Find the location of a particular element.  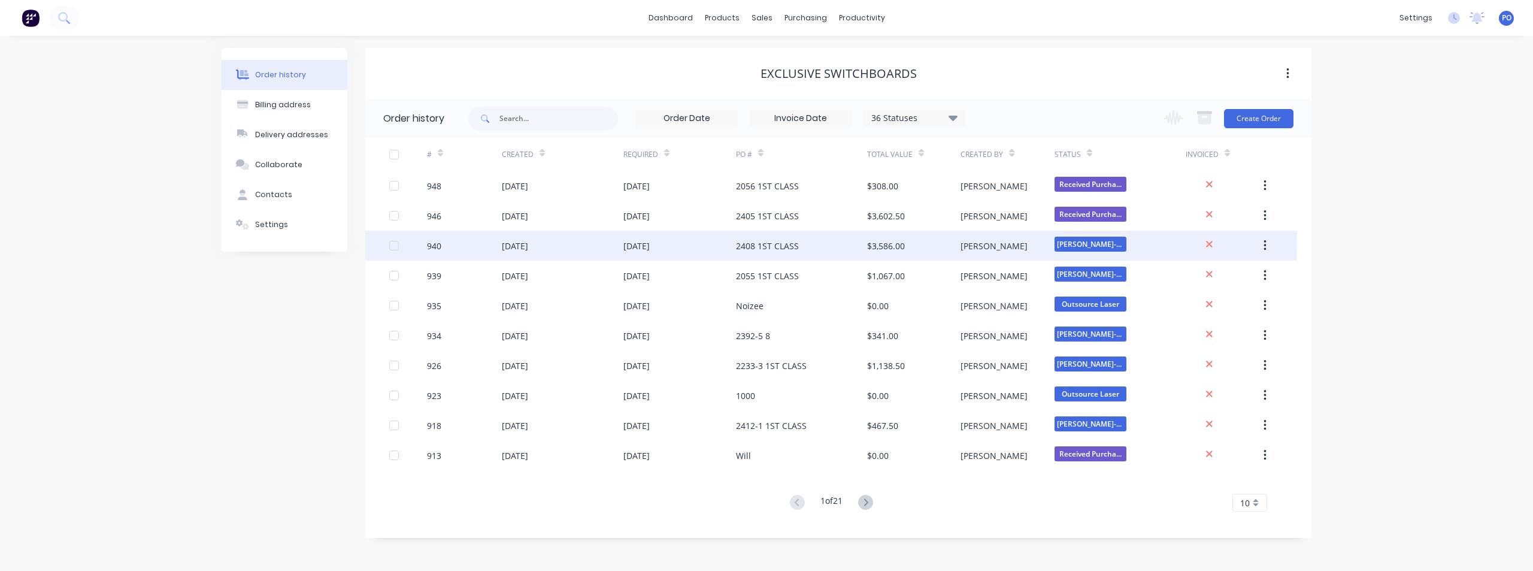

div: 935 is located at coordinates (434, 305).